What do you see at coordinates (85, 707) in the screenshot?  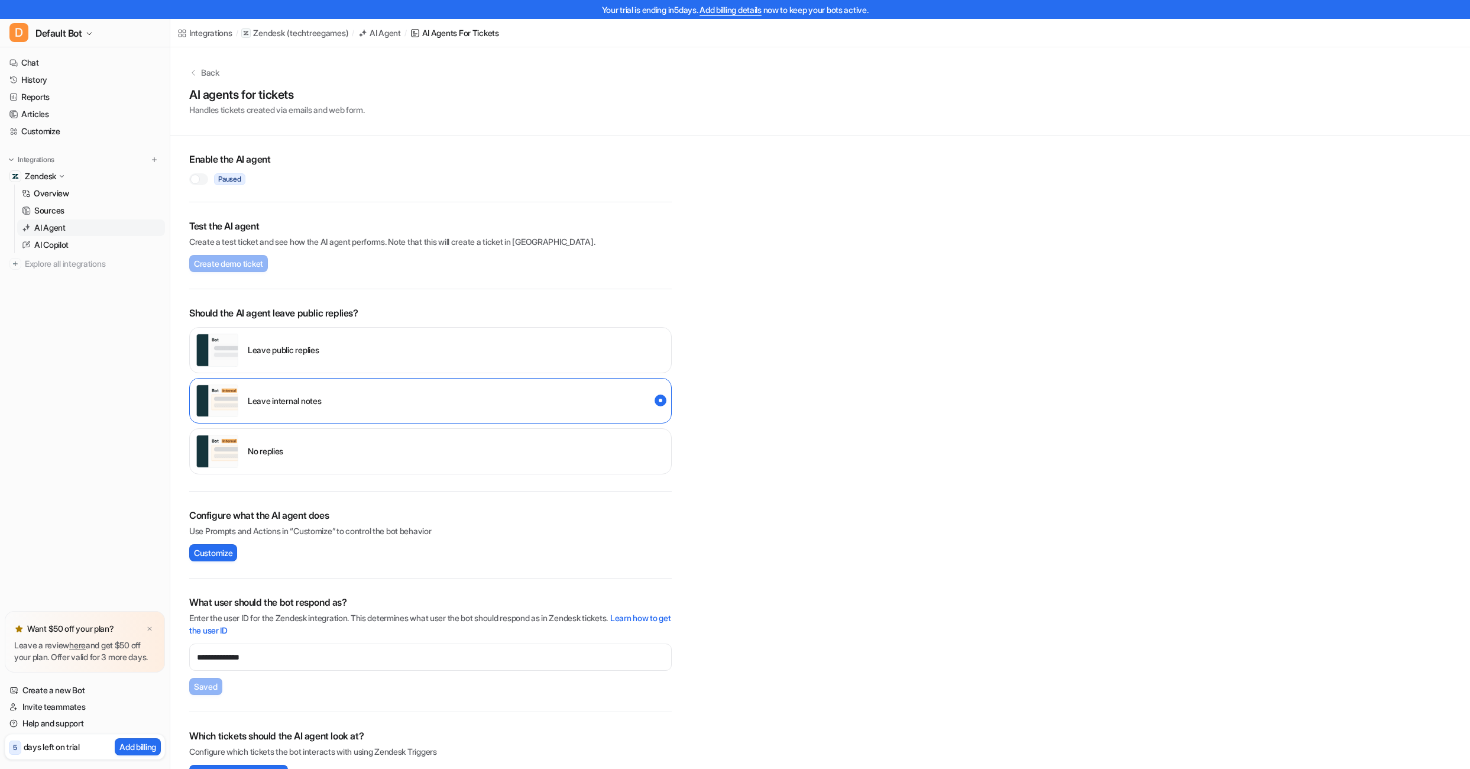 I see `a: Invite teammates` at bounding box center [85, 707].